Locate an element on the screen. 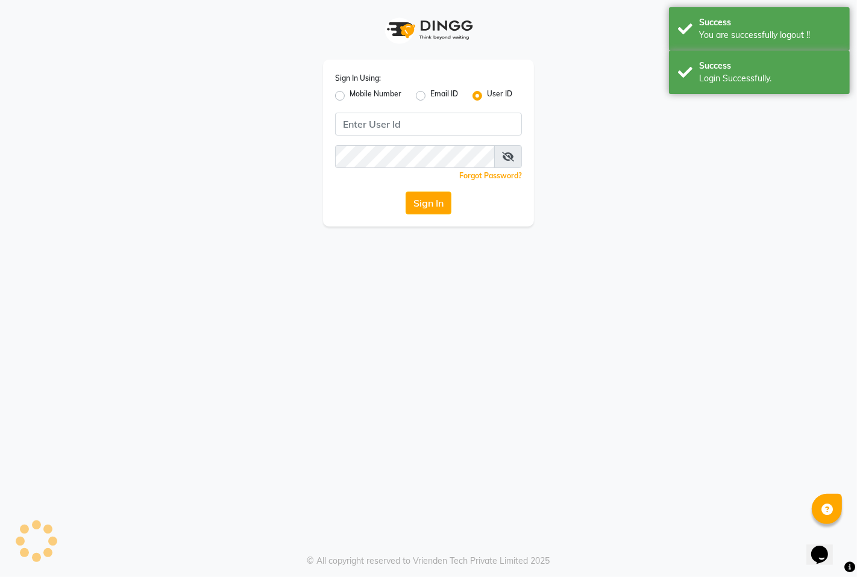  label: Sign In Using: is located at coordinates (358, 78).